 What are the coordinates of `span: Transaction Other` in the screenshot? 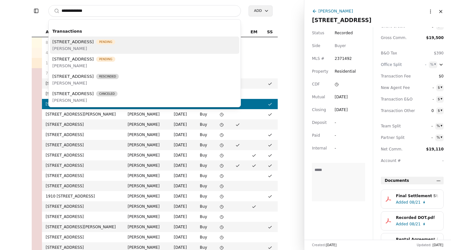 It's located at (395, 111).